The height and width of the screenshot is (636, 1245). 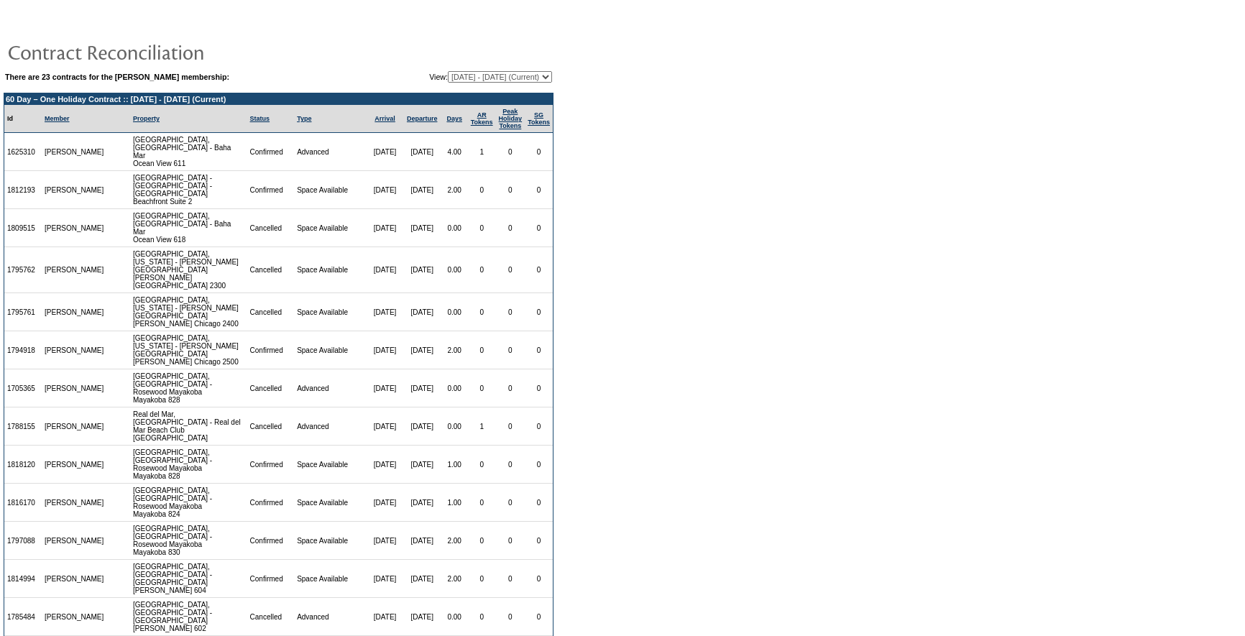 I want to click on td: 1.00, so click(x=454, y=503).